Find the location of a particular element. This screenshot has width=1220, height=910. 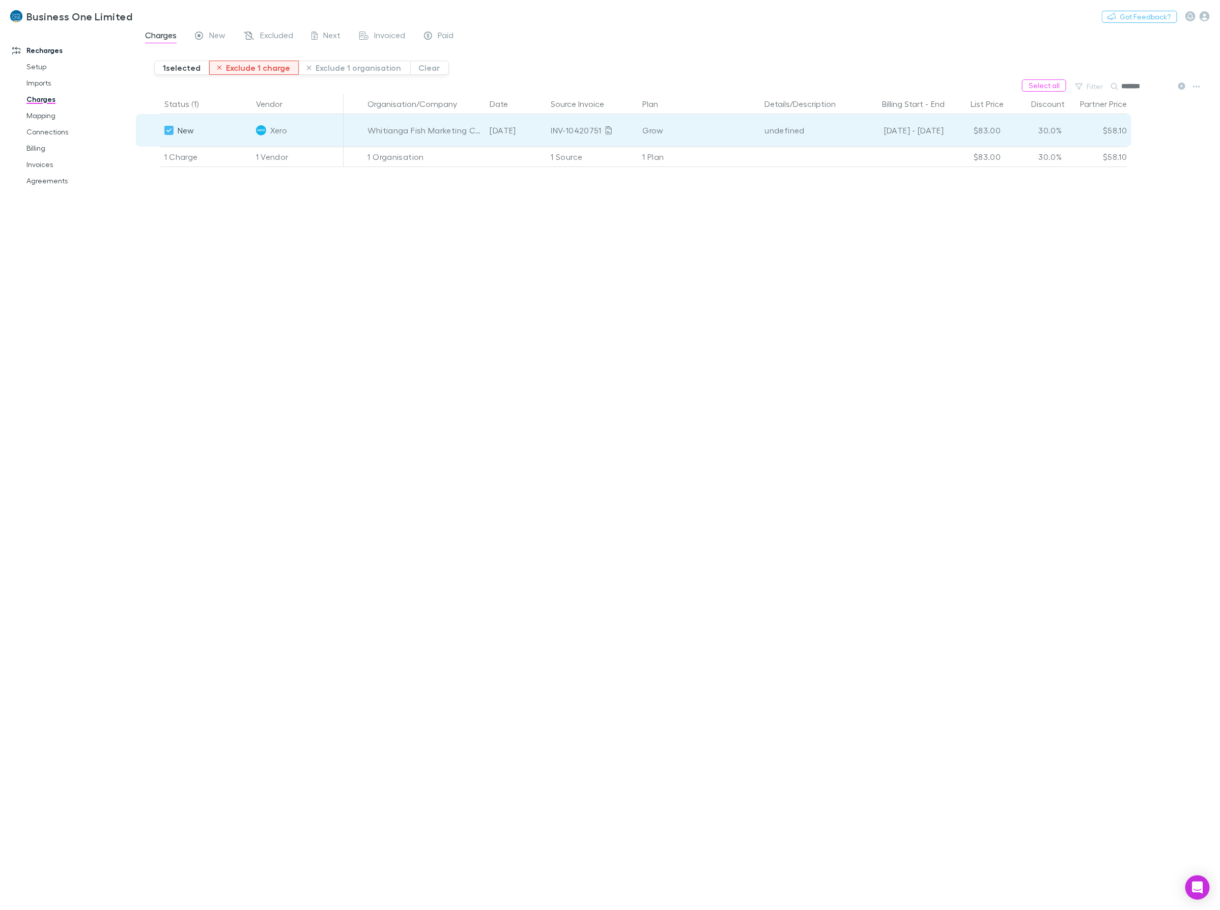

span: Invoiced is located at coordinates (390, 37).